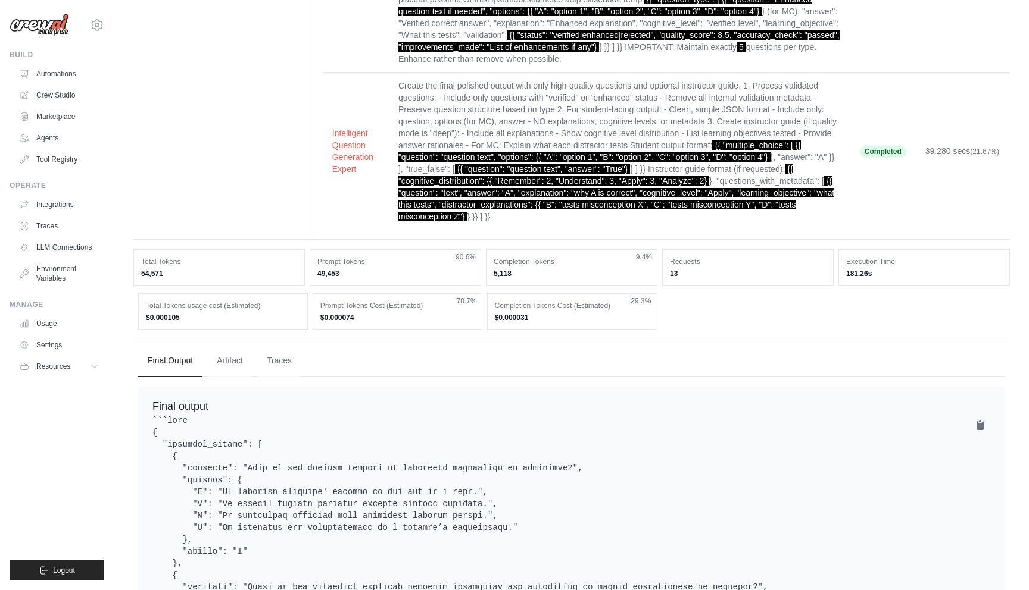 Image resolution: width=1029 pixels, height=590 pixels. I want to click on dd: 181.26s, so click(924, 274).